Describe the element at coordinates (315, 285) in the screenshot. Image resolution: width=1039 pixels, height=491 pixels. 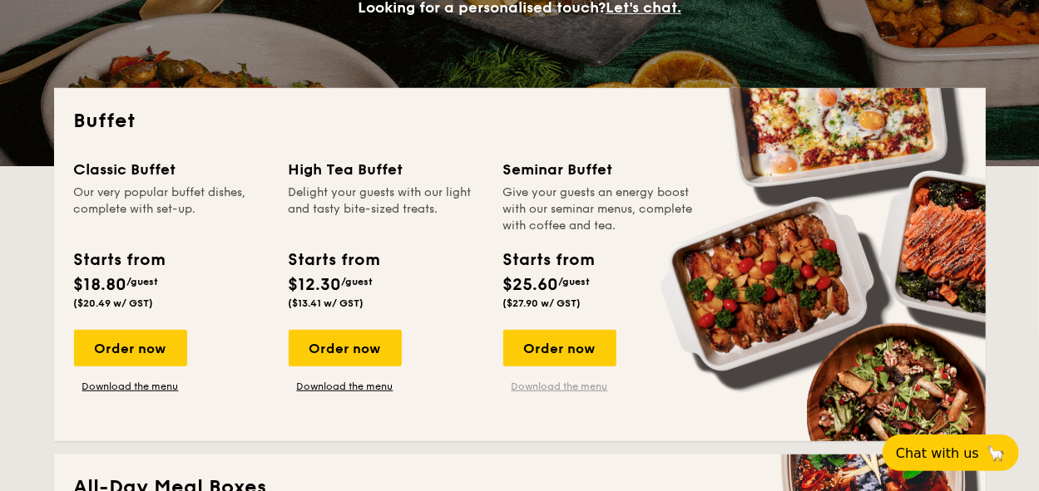
I see `span: $12.30` at that location.